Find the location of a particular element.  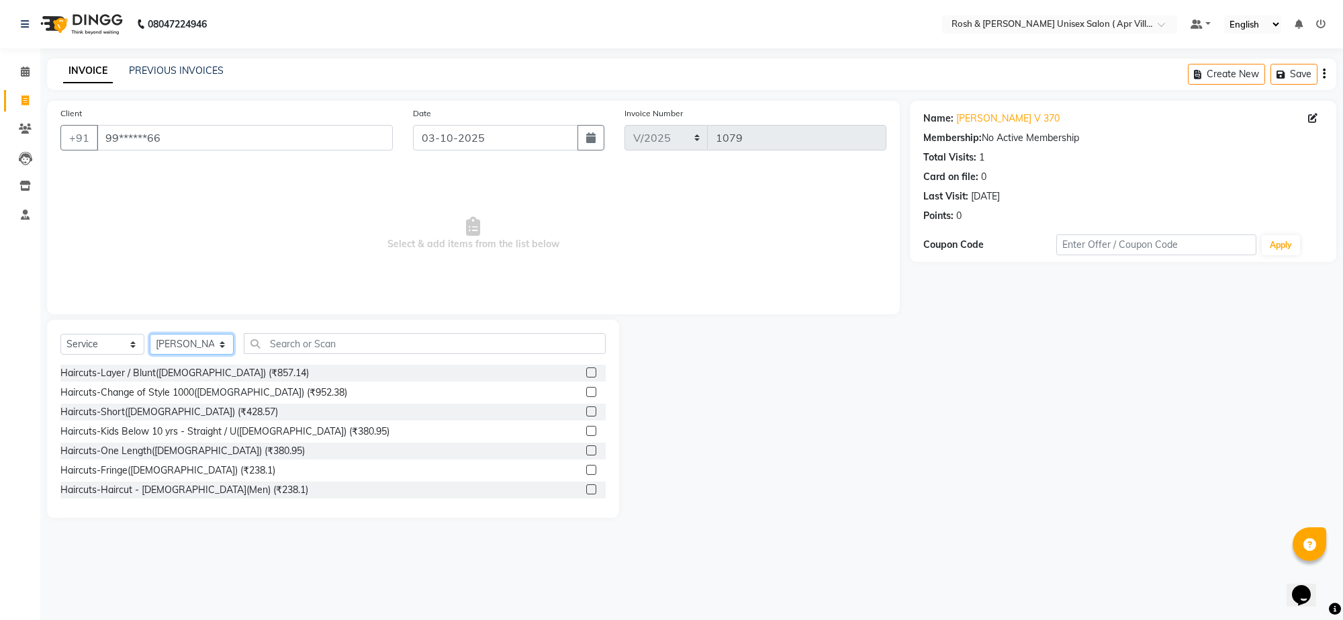

span: Select & add items from the list below is located at coordinates (473, 234).